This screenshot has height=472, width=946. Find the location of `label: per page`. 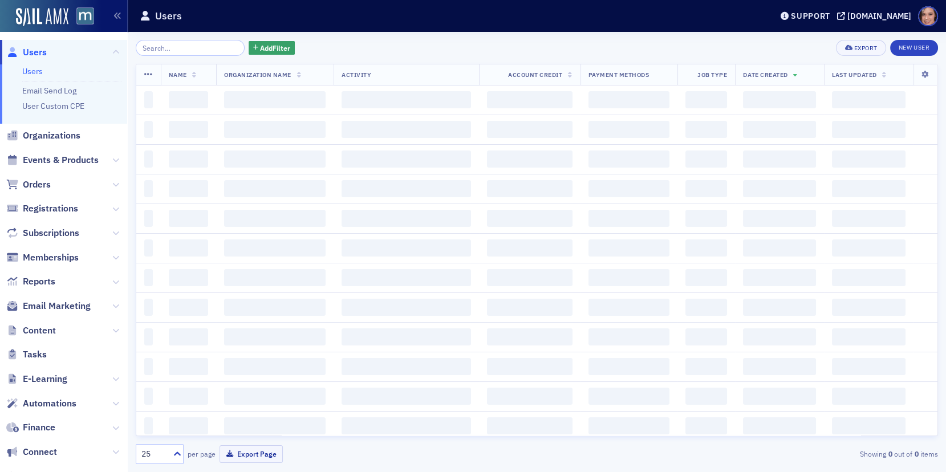

label: per page is located at coordinates (201, 454).